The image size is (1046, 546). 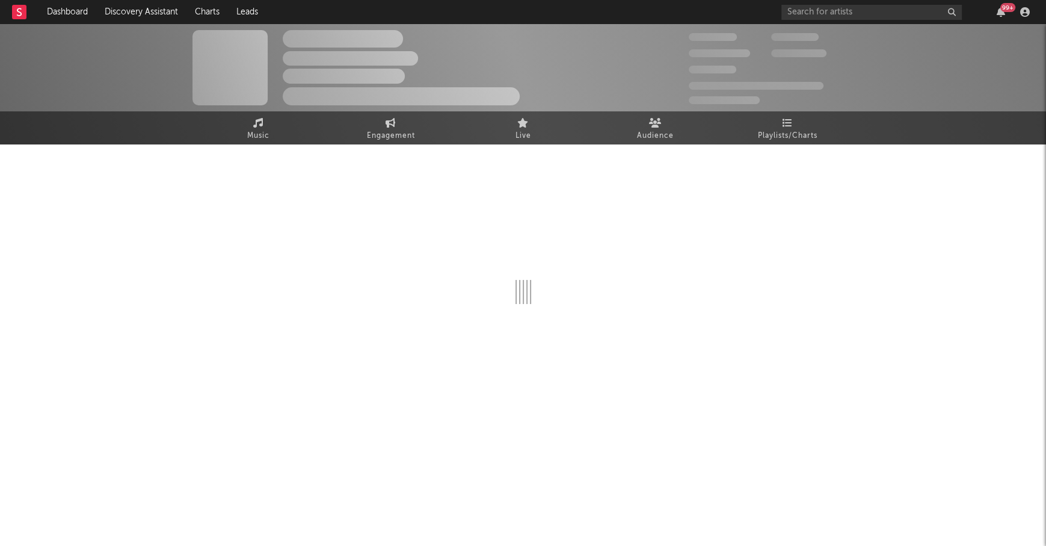 What do you see at coordinates (756, 85) in the screenshot?
I see `span: 50,000,000 Monthly Listeners` at bounding box center [756, 85].